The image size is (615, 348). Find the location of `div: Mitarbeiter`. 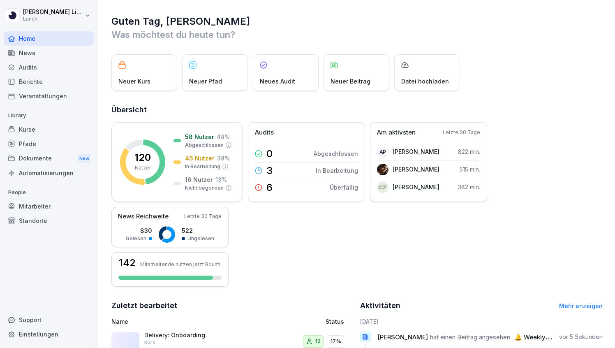

div: Mitarbeiter is located at coordinates (49, 206).